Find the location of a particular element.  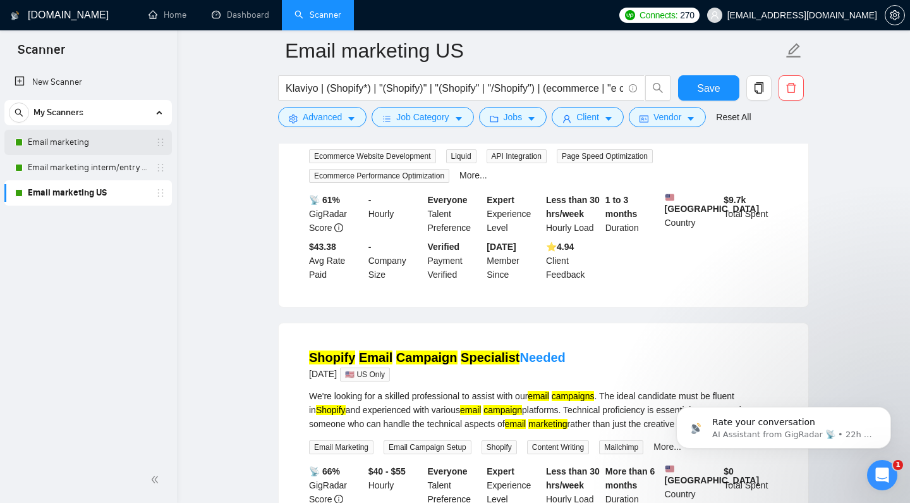

button: copy is located at coordinates (759, 88).